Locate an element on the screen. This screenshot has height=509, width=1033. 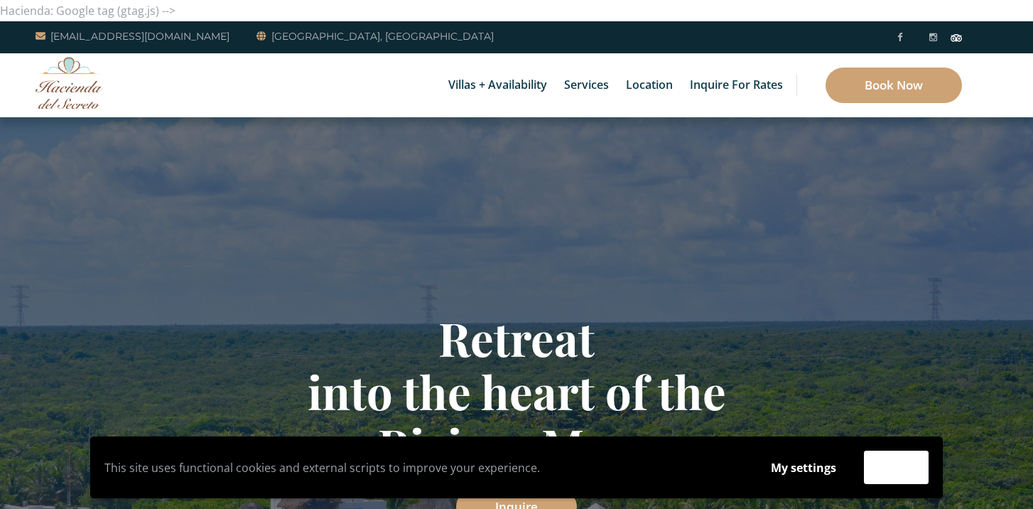
a: Book Now is located at coordinates (894, 85).